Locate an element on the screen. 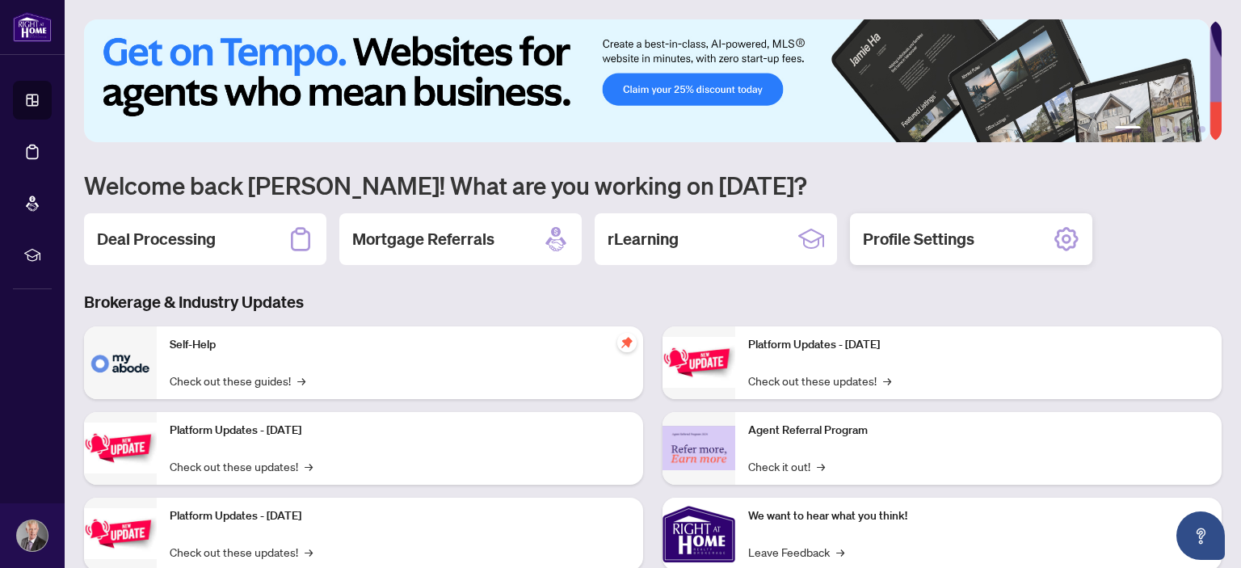  button: 1 is located at coordinates (1128, 129).